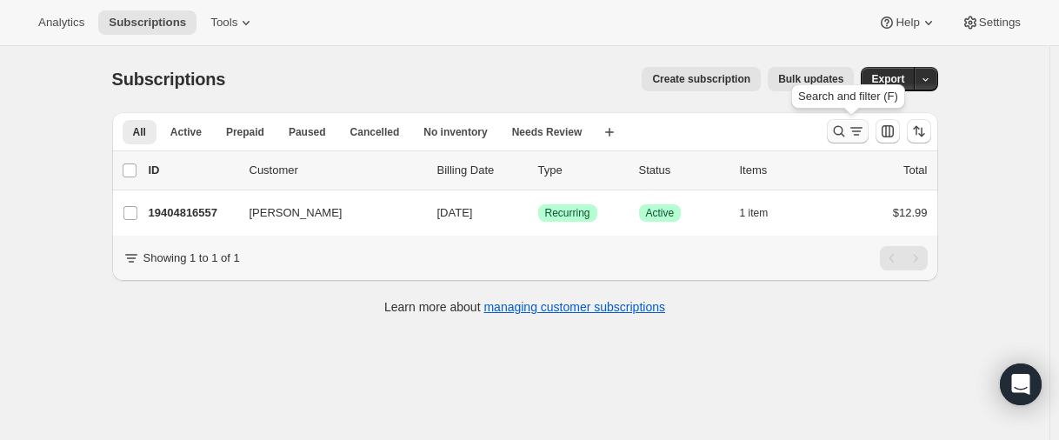 The height and width of the screenshot is (440, 1059). I want to click on button: Customize table column order and visibility, so click(888, 131).